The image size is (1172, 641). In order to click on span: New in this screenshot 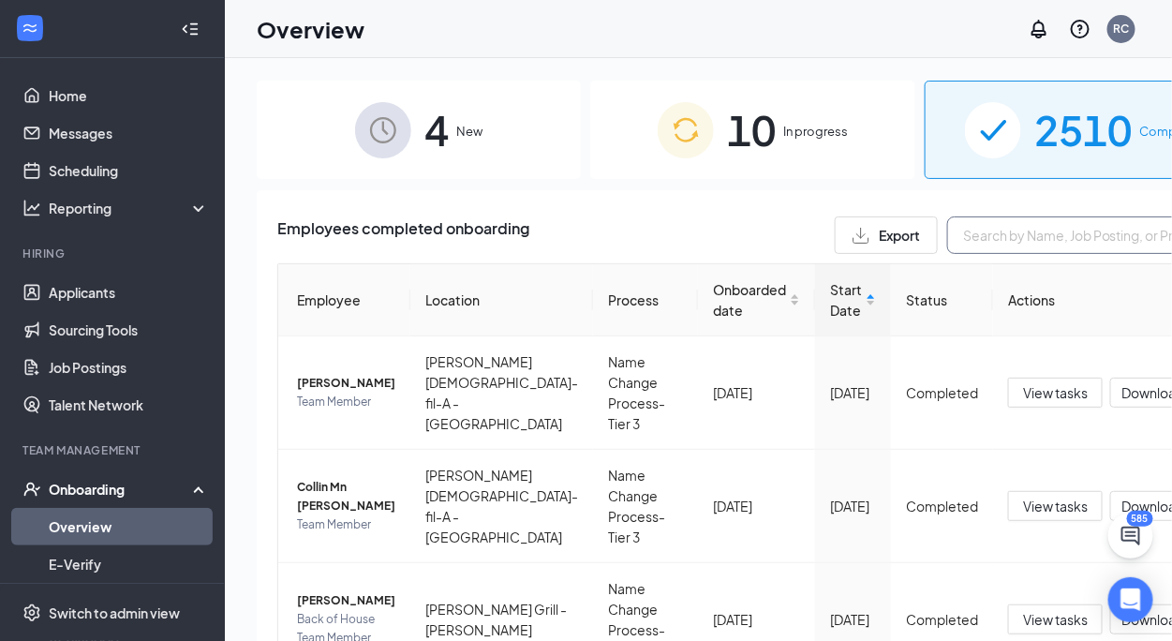, I will do `click(469, 131)`.